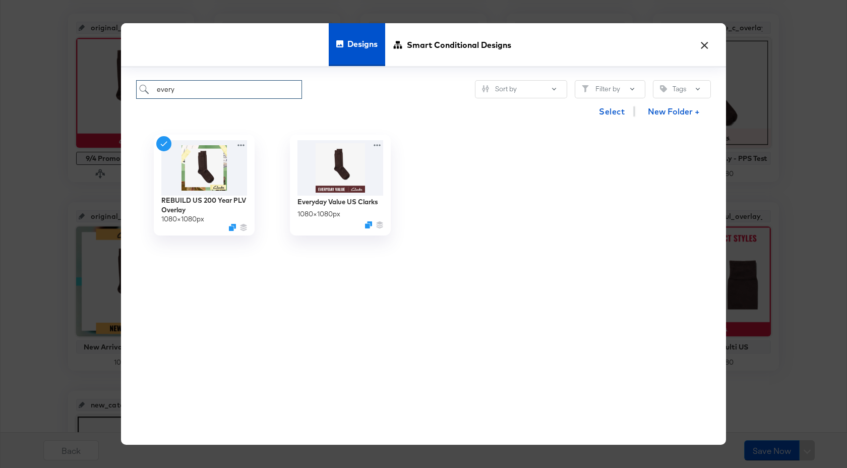 The width and height of the screenshot is (847, 468). Describe the element at coordinates (204, 185) in the screenshot. I see `div: REBUILD US 200 Year PLV Overlay1080×1080pxDuplicate` at that location.